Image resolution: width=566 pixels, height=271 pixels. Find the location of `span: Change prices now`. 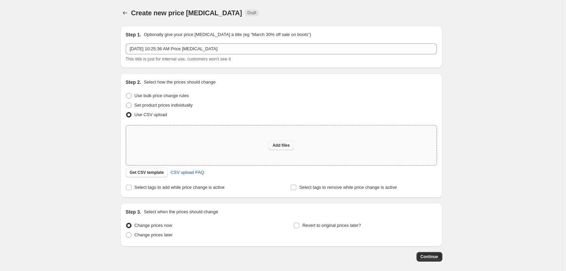

span: Change prices now is located at coordinates (153, 225).